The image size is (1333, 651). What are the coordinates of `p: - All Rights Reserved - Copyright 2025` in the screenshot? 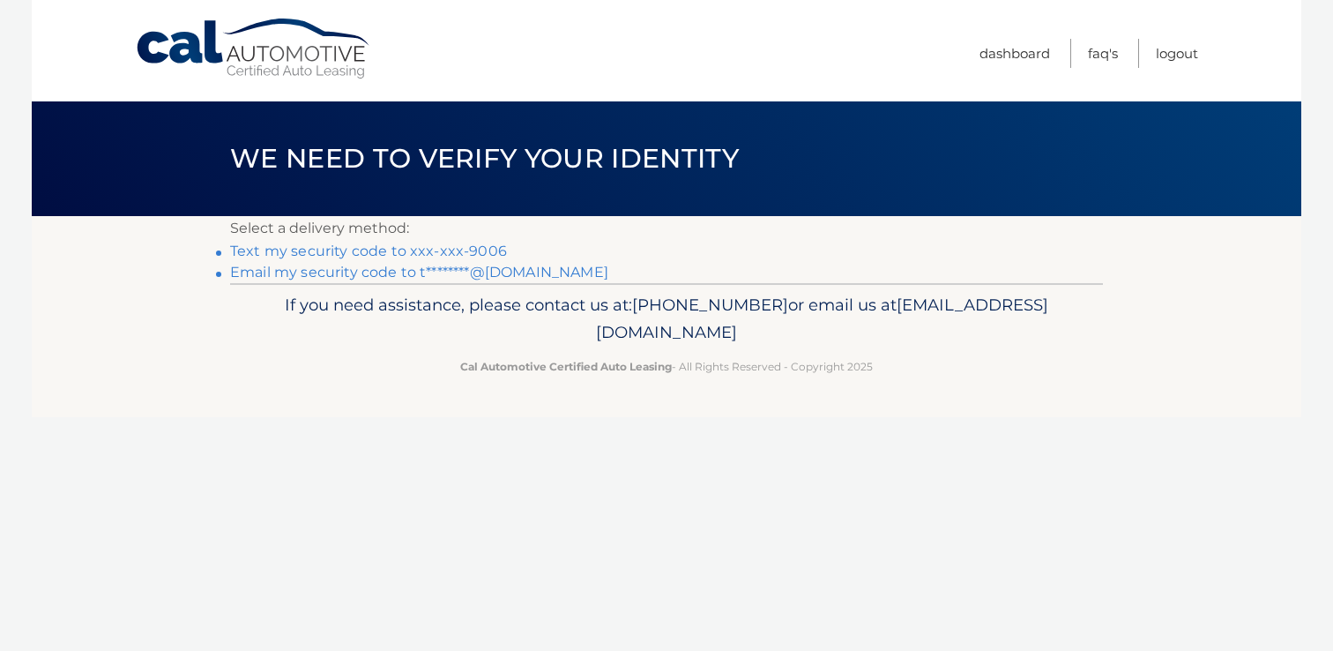 It's located at (667, 366).